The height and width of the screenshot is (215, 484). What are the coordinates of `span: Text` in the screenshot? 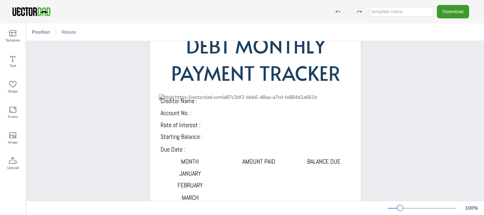 It's located at (13, 66).